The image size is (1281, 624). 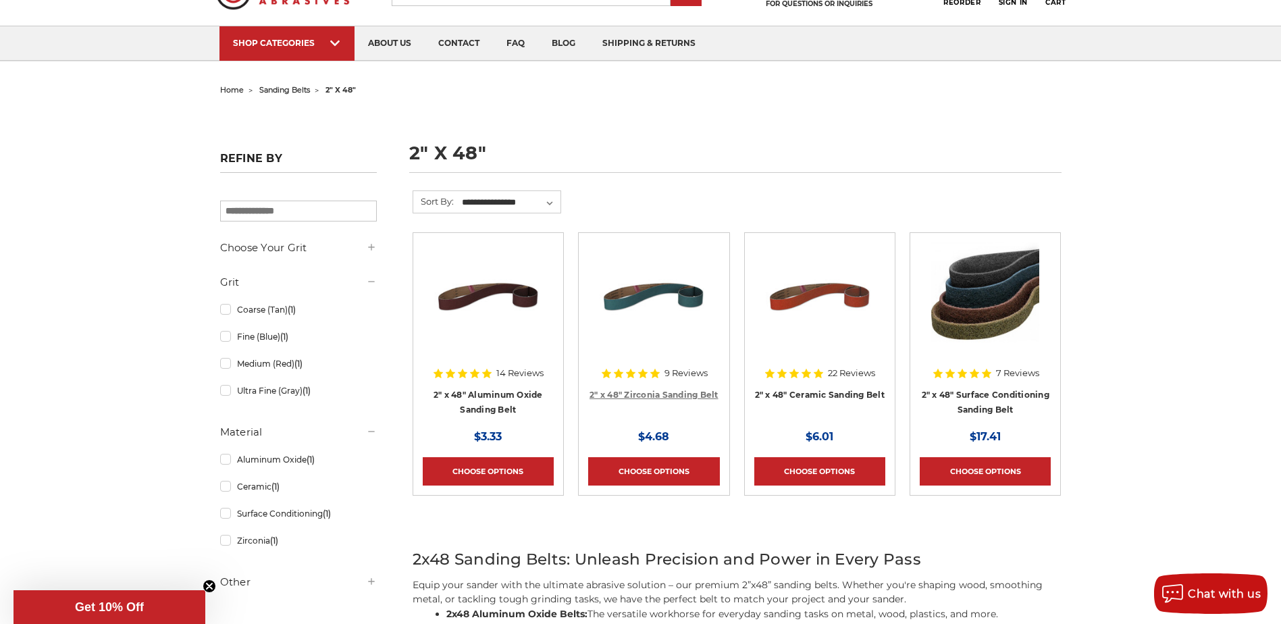 I want to click on a: about us, so click(x=390, y=43).